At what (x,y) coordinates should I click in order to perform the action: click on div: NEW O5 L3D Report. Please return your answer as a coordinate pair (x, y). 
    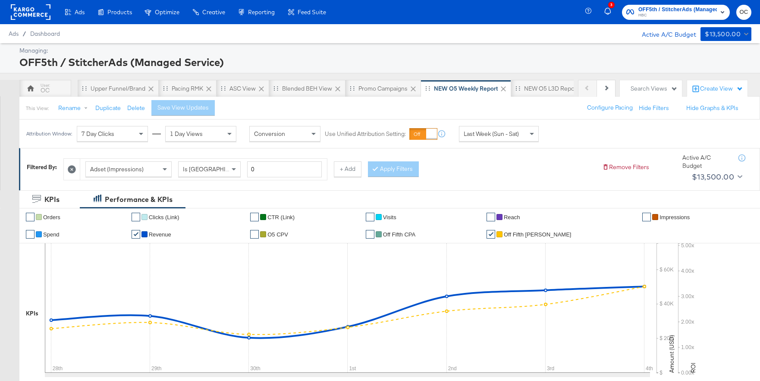
    Looking at the image, I should click on (551, 88).